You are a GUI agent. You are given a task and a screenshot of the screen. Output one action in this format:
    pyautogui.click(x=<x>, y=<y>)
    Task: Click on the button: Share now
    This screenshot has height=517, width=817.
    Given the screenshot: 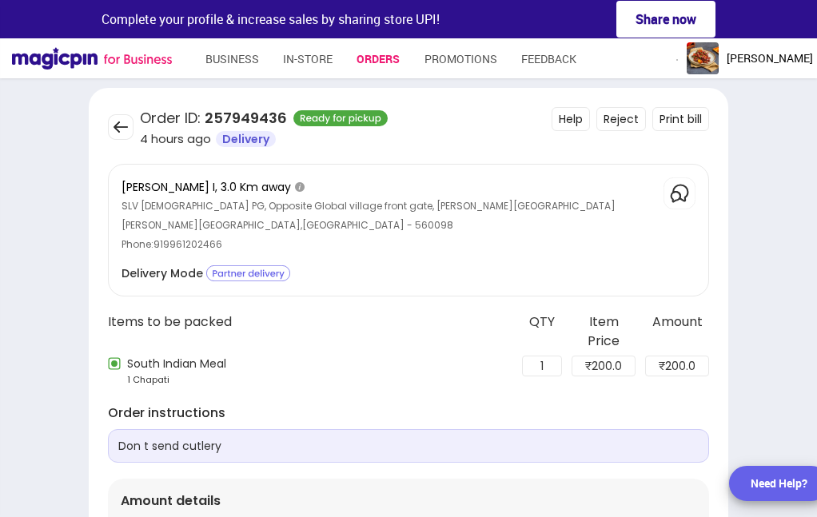 What is the action you would take?
    pyautogui.click(x=666, y=19)
    